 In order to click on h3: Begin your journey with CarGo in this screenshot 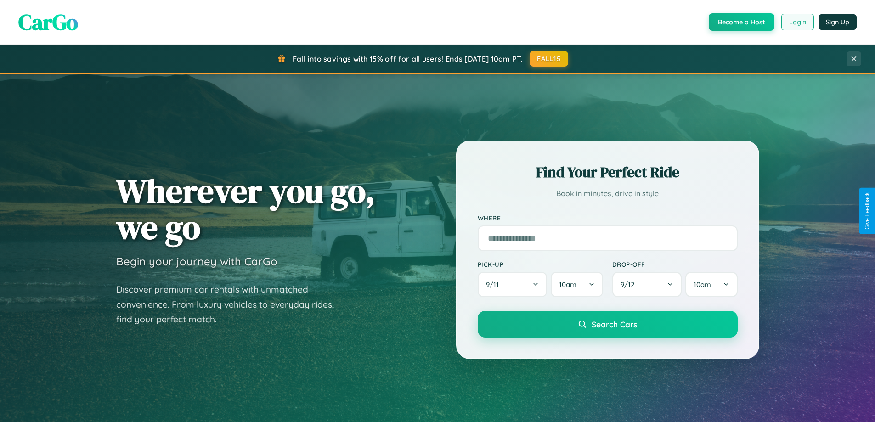, I will do `click(196, 261)`.